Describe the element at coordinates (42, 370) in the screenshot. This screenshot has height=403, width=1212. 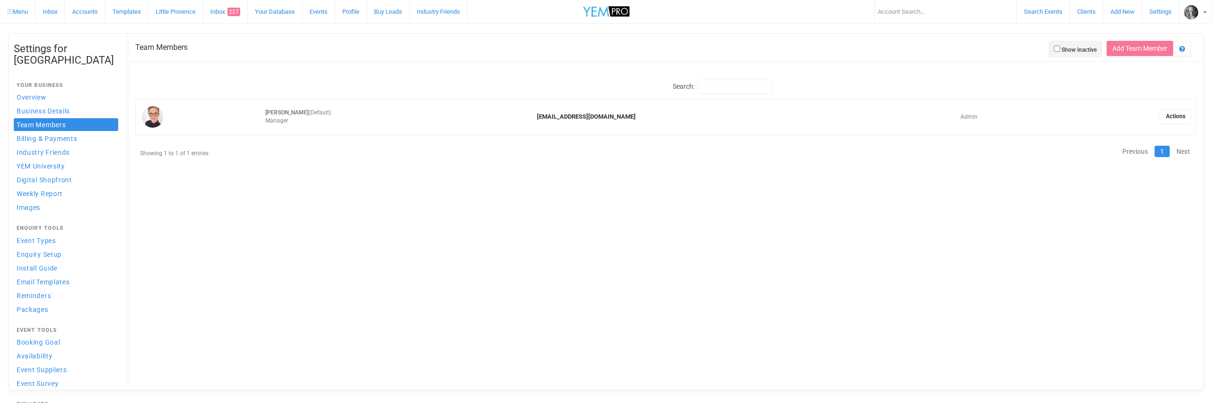
I see `span: Event Suppliers` at that location.